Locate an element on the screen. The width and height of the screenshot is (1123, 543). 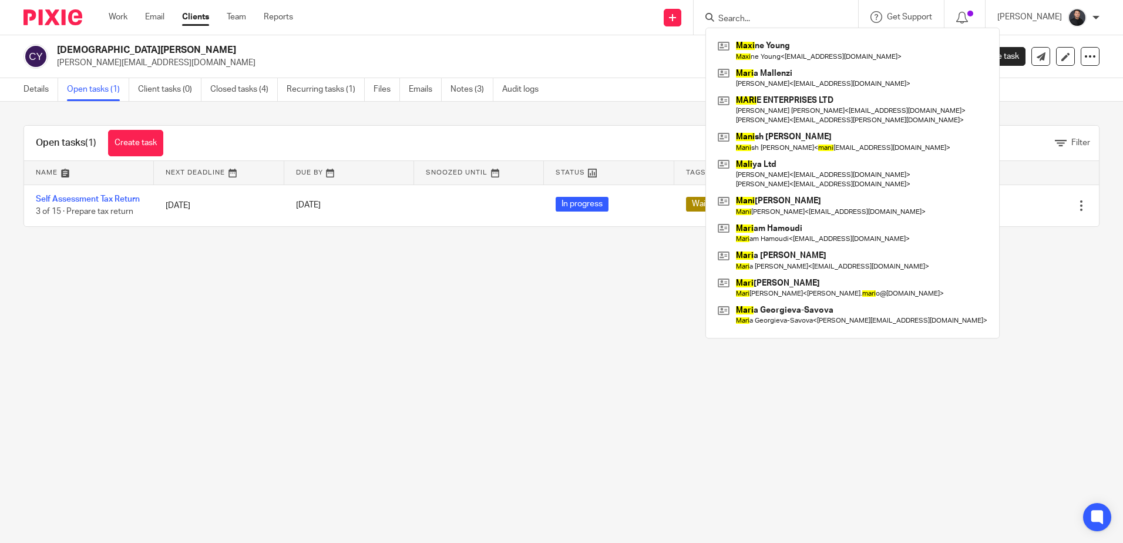
input: Search is located at coordinates (770, 19).